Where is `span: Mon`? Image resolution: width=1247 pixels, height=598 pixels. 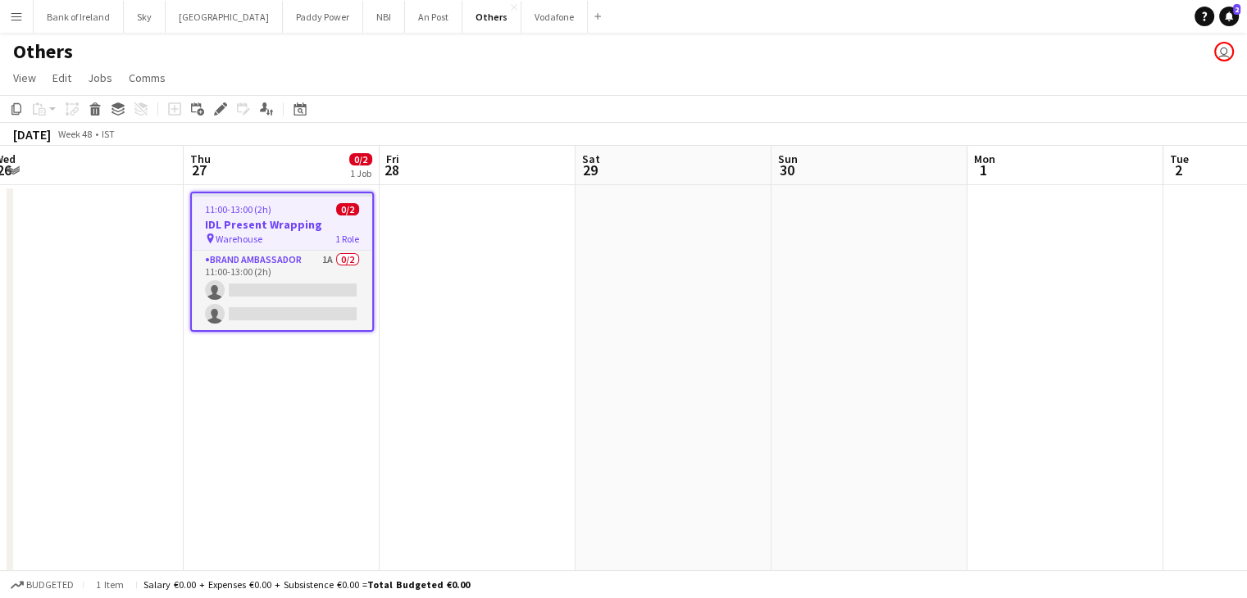
span: Mon is located at coordinates (985, 159).